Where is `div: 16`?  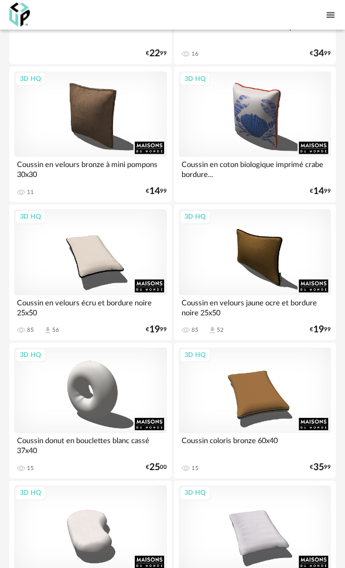
div: 16 is located at coordinates (195, 54).